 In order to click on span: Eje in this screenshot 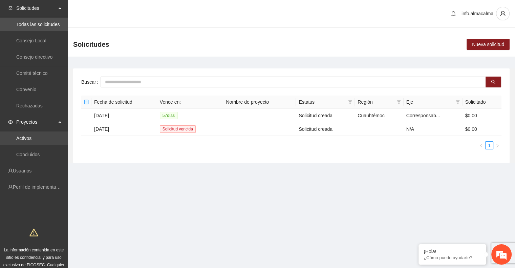, I will do `click(430, 102)`.